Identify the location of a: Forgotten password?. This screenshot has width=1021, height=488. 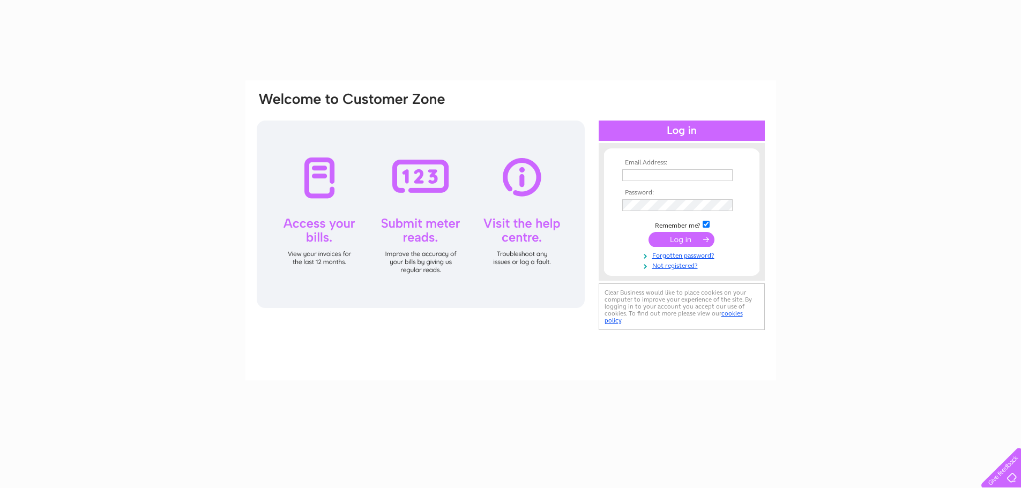
(683, 255).